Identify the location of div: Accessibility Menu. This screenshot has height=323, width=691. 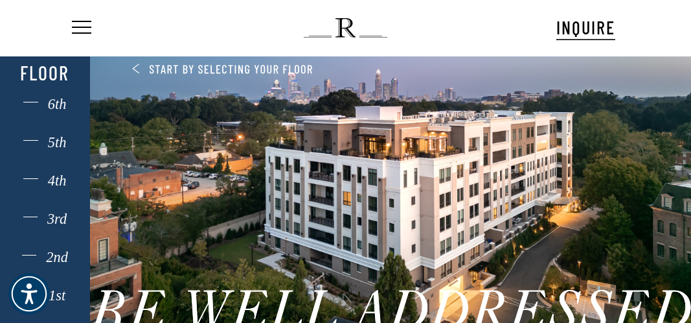
(29, 294).